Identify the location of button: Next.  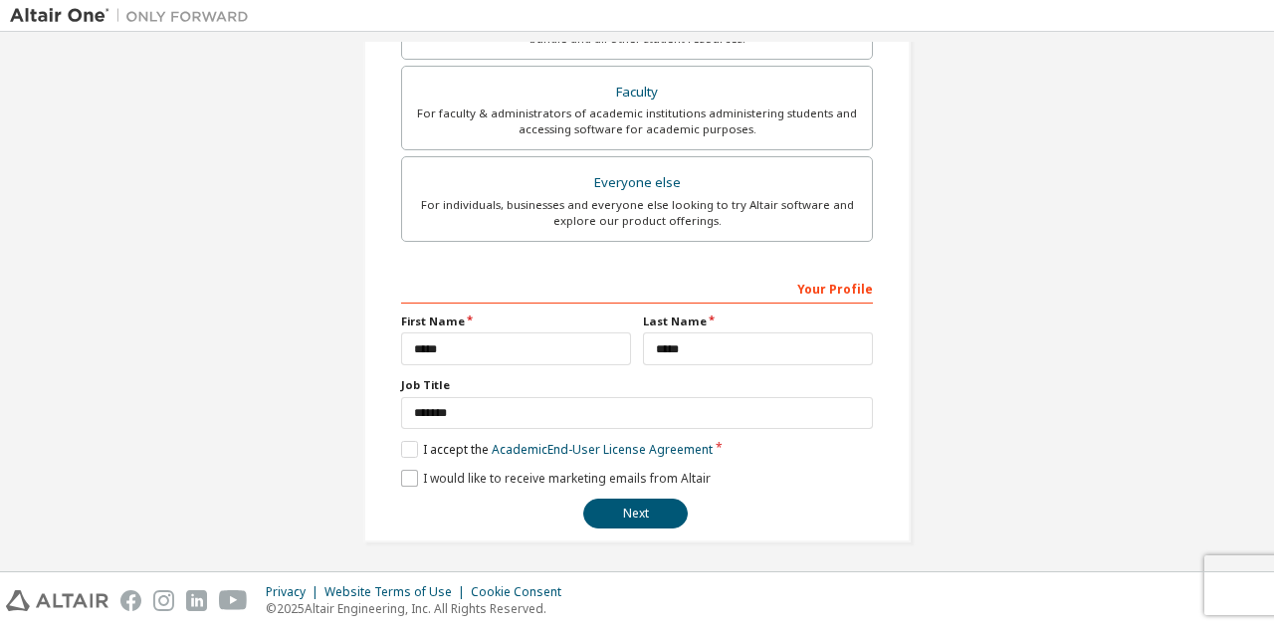
(635, 514).